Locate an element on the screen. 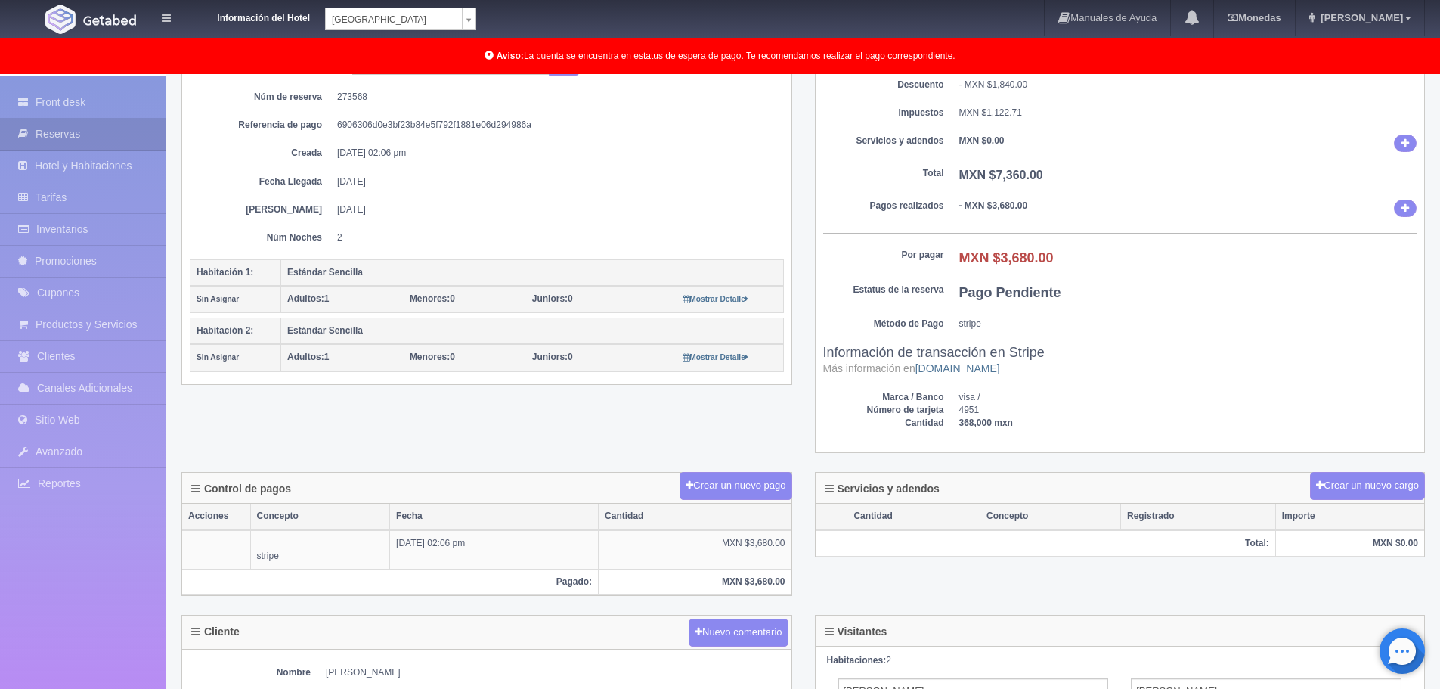 Image resolution: width=1440 pixels, height=689 pixels. th: MXN $3,680.00 is located at coordinates (695, 581).